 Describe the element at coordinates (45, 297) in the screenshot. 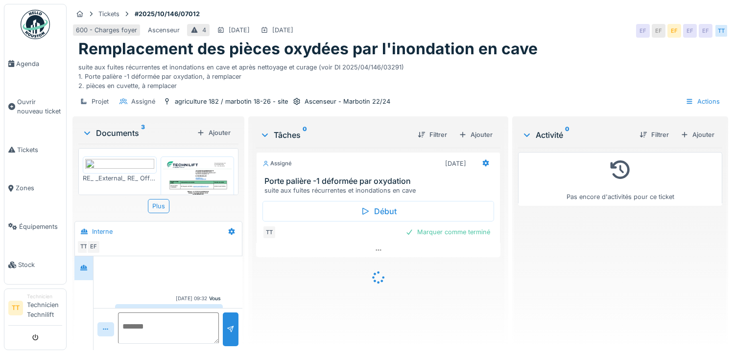

I see `div: Technicien` at that location.